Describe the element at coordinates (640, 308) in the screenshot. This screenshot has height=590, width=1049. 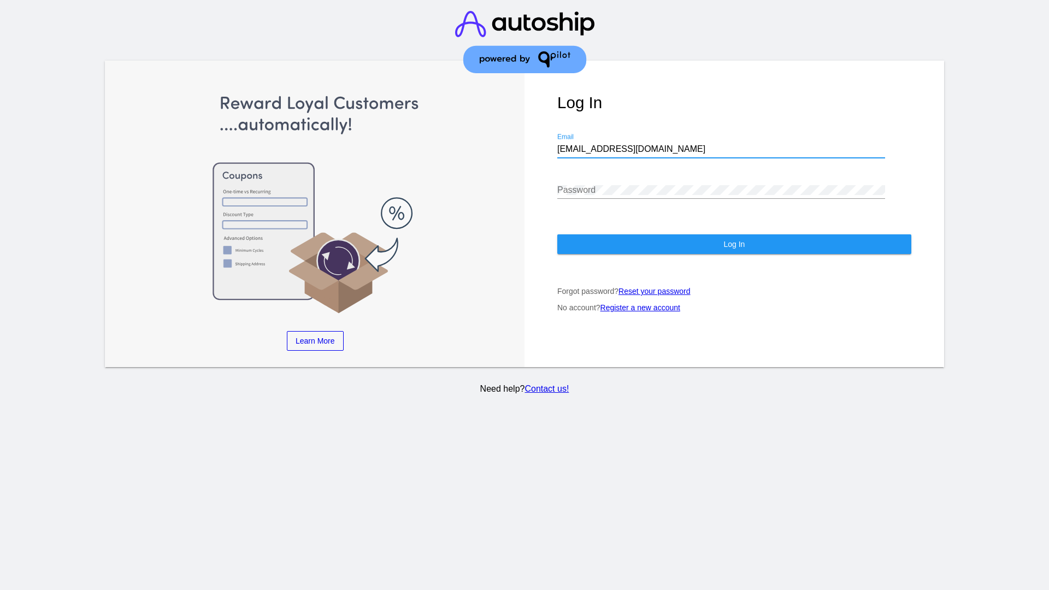
I see `a: Register a new account` at that location.